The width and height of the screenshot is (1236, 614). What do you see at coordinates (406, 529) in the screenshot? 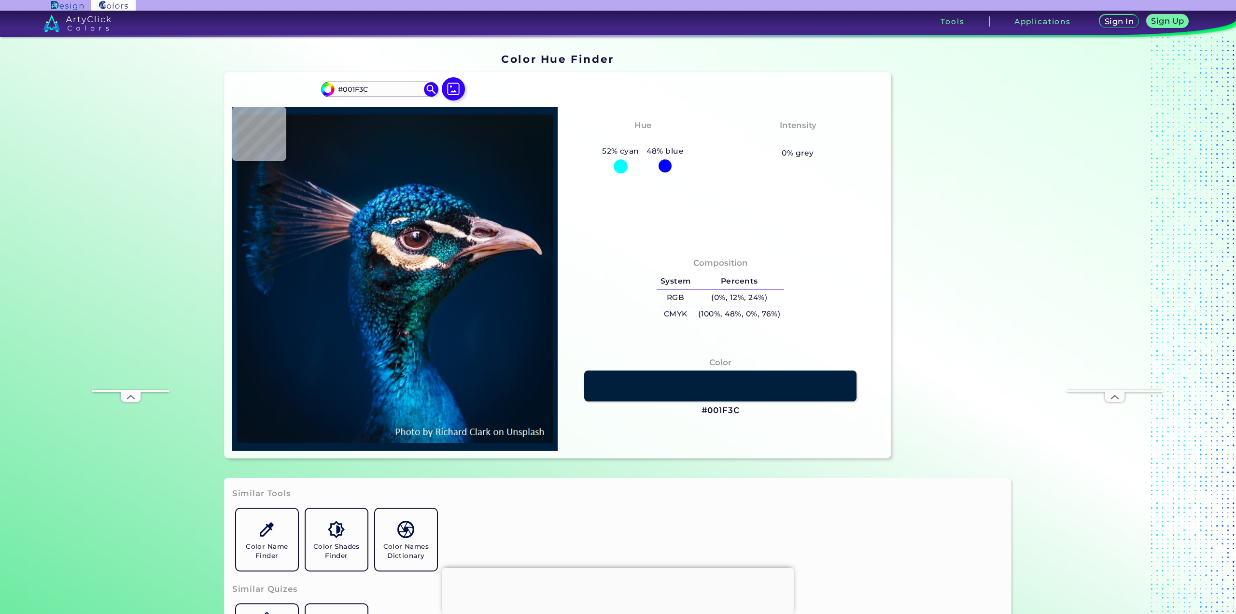
I see `img: icon_color_names_dictionary.svg` at bounding box center [406, 529].